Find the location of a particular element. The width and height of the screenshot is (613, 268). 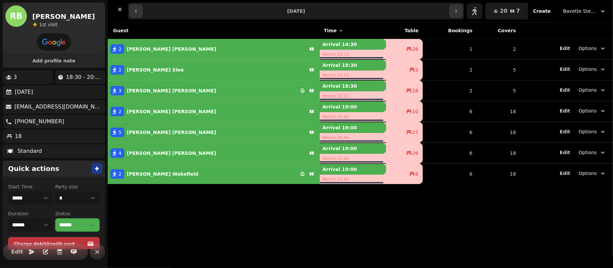

span: 20 is located at coordinates (503, 11).